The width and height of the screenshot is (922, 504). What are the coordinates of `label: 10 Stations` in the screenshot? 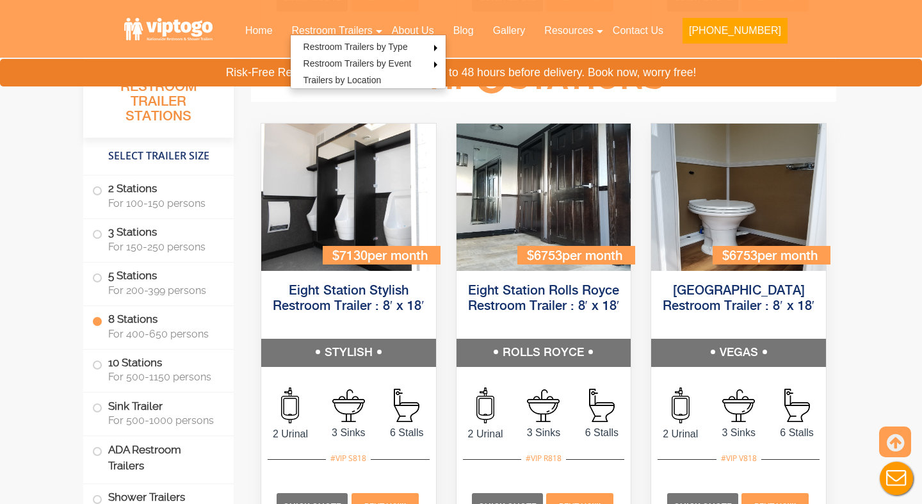 It's located at (158, 370).